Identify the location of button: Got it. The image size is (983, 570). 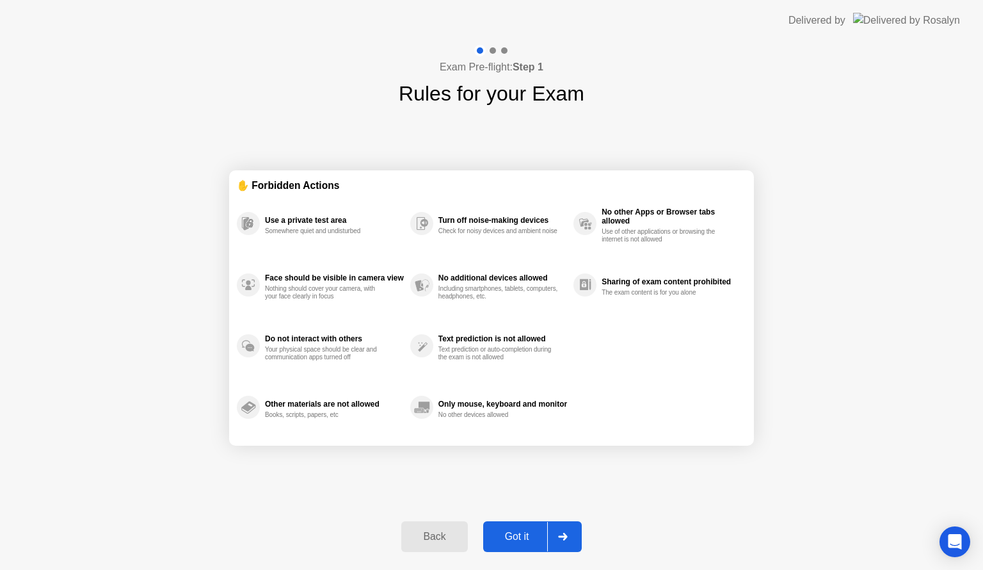
(533, 536).